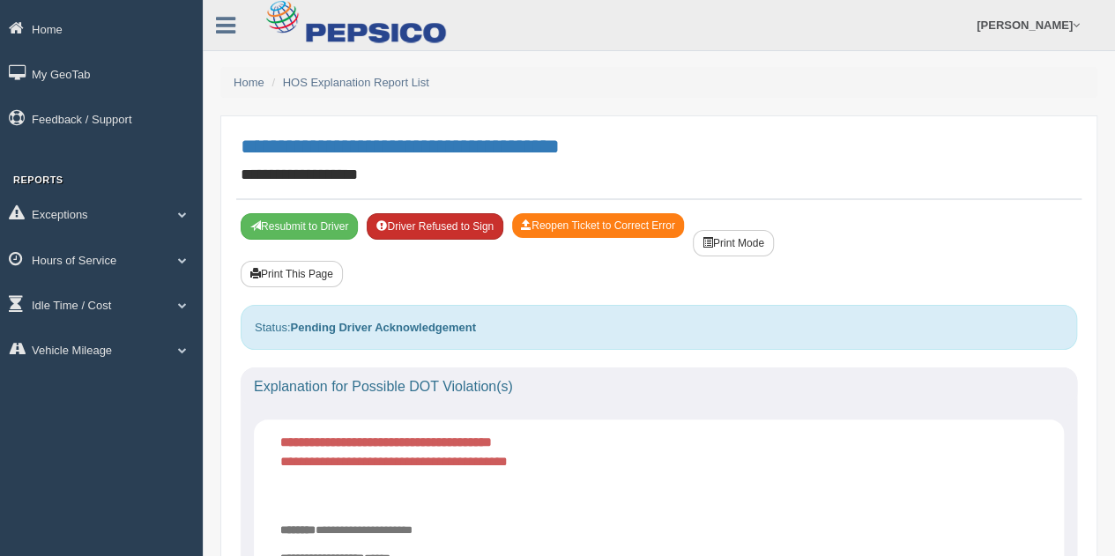 This screenshot has height=556, width=1115. Describe the element at coordinates (598, 226) in the screenshot. I see `button: Reopen Ticket` at that location.